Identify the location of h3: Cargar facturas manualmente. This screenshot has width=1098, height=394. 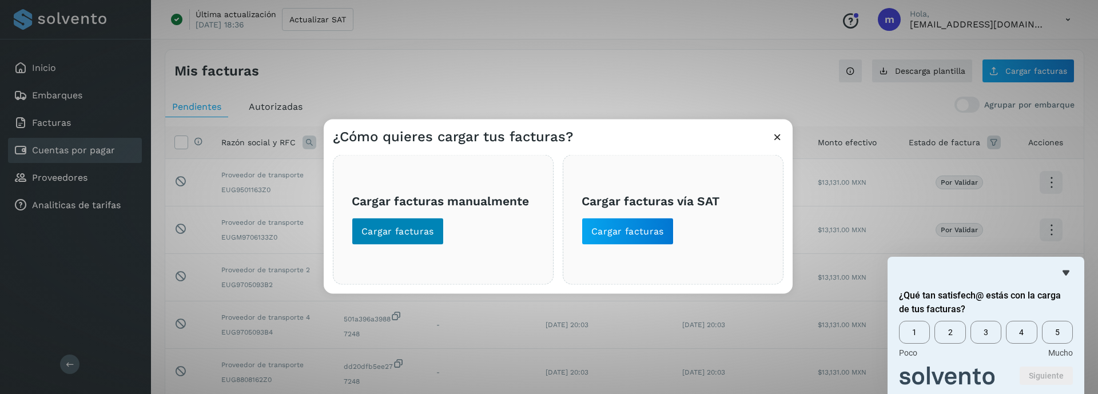
(443, 201).